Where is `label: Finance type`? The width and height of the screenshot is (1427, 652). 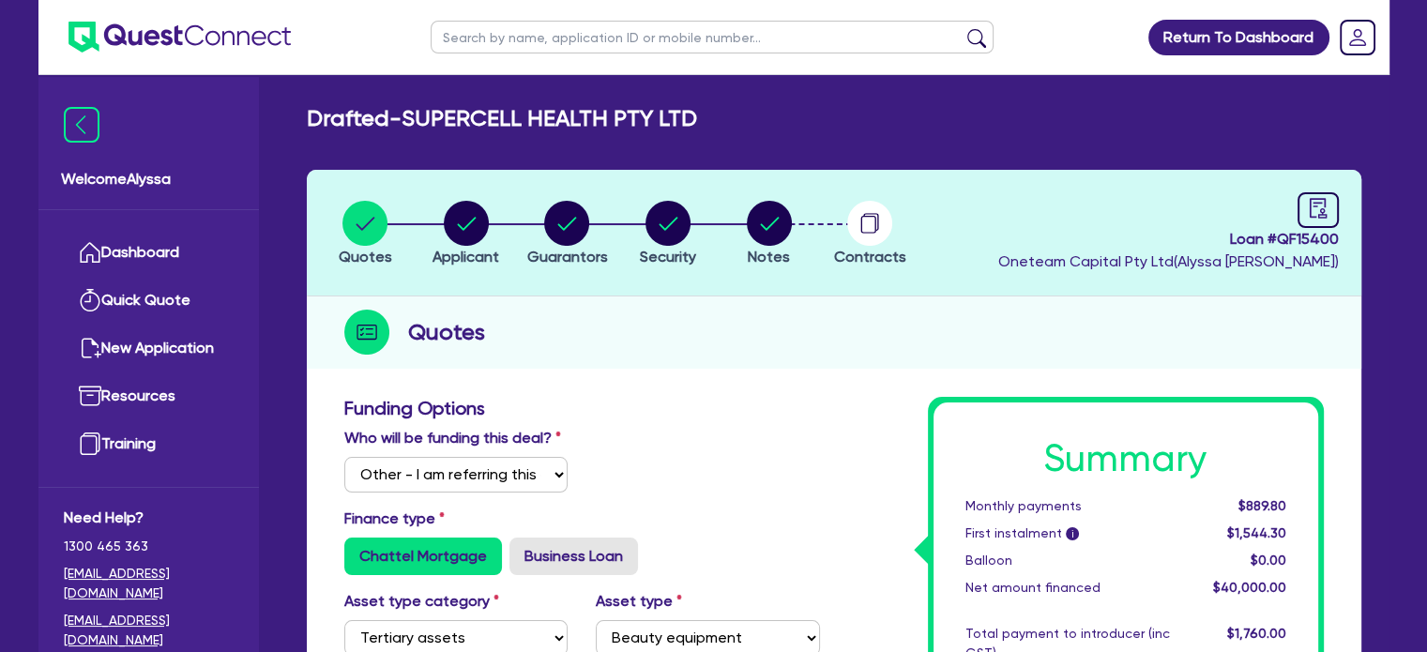 label: Finance type is located at coordinates (394, 519).